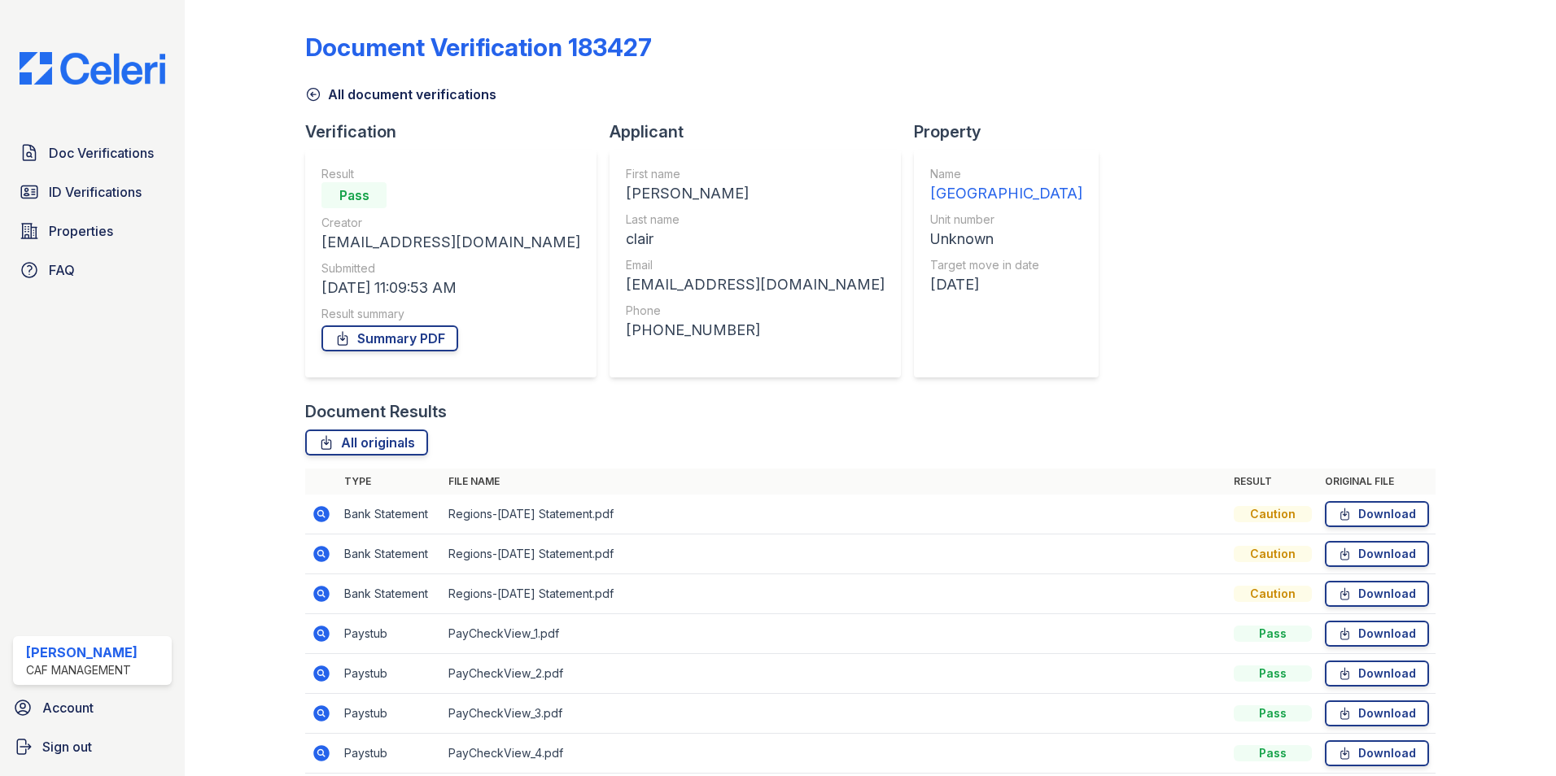 This screenshot has height=776, width=1556. Describe the element at coordinates (92, 270) in the screenshot. I see `a: FAQ` at that location.